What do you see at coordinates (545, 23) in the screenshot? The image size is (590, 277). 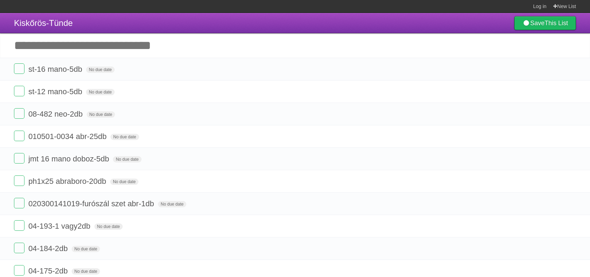 I see `a: SaveThis List` at bounding box center [545, 23].